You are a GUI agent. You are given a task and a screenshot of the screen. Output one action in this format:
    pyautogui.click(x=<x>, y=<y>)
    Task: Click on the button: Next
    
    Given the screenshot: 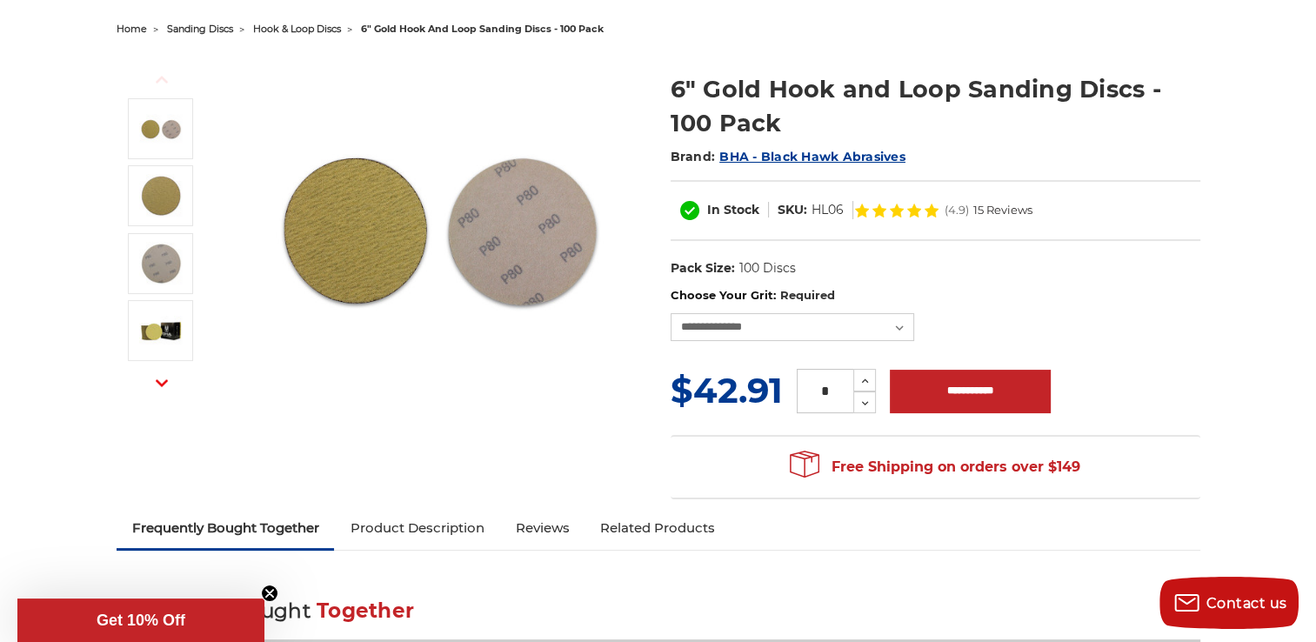 What is the action you would take?
    pyautogui.click(x=162, y=382)
    